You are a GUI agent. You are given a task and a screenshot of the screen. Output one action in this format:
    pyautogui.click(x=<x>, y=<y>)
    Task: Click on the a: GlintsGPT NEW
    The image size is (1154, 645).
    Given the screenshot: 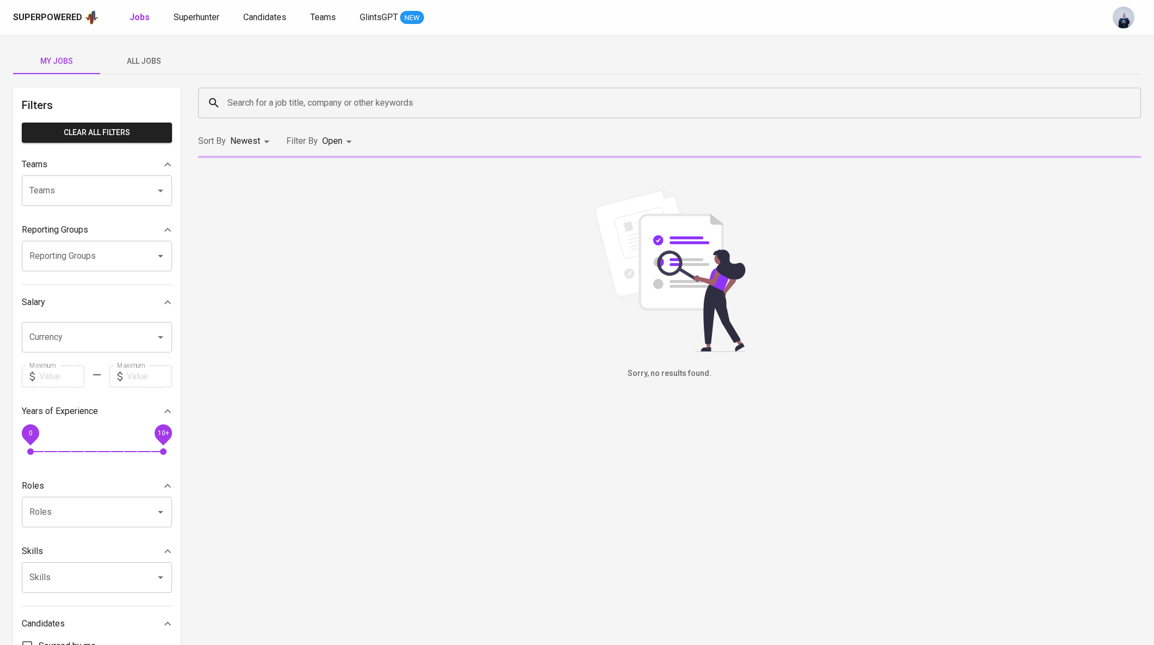 What is the action you would take?
    pyautogui.click(x=392, y=17)
    